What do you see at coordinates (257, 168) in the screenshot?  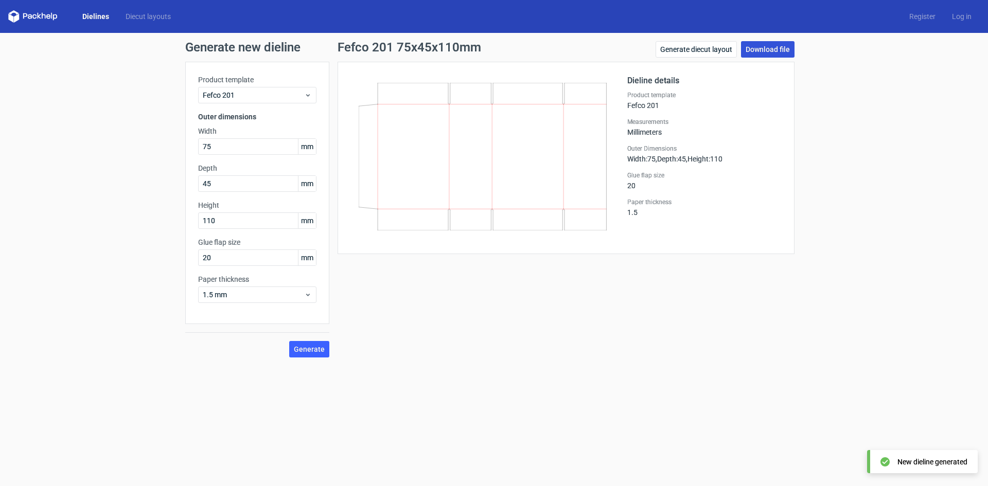 I see `label: Depth` at bounding box center [257, 168].